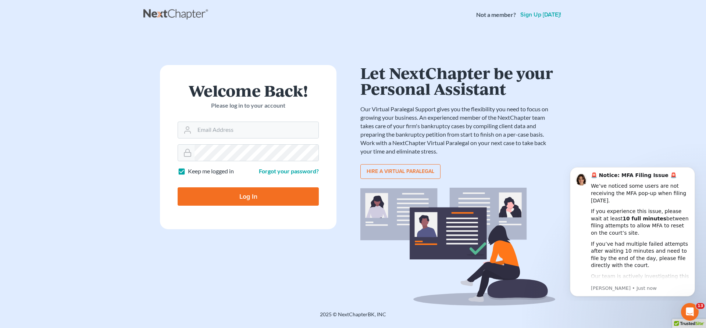 This screenshot has height=328, width=706. Describe the element at coordinates (81, 67) in the screenshot. I see `div: Message content` at that location.